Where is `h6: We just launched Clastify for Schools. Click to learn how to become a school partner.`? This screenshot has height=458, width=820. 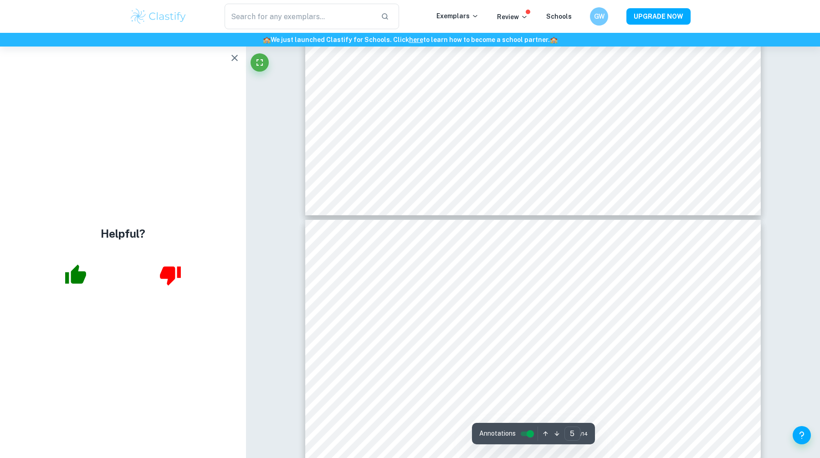 h6: We just launched Clastify for Schools. Click to learn how to become a school partner. is located at coordinates (410, 40).